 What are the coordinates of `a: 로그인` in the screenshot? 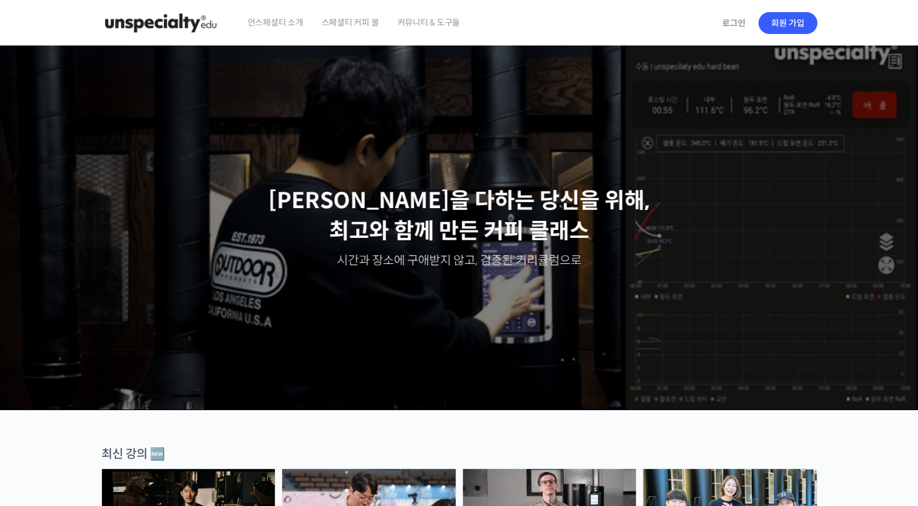 It's located at (733, 23).